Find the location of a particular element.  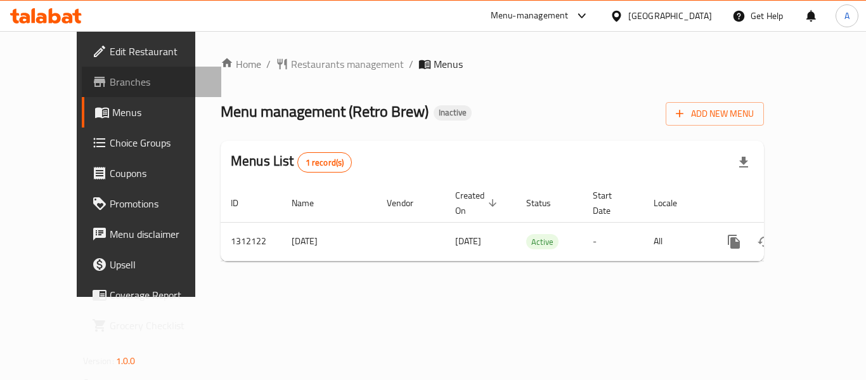

a: Upsell is located at coordinates (152, 264).